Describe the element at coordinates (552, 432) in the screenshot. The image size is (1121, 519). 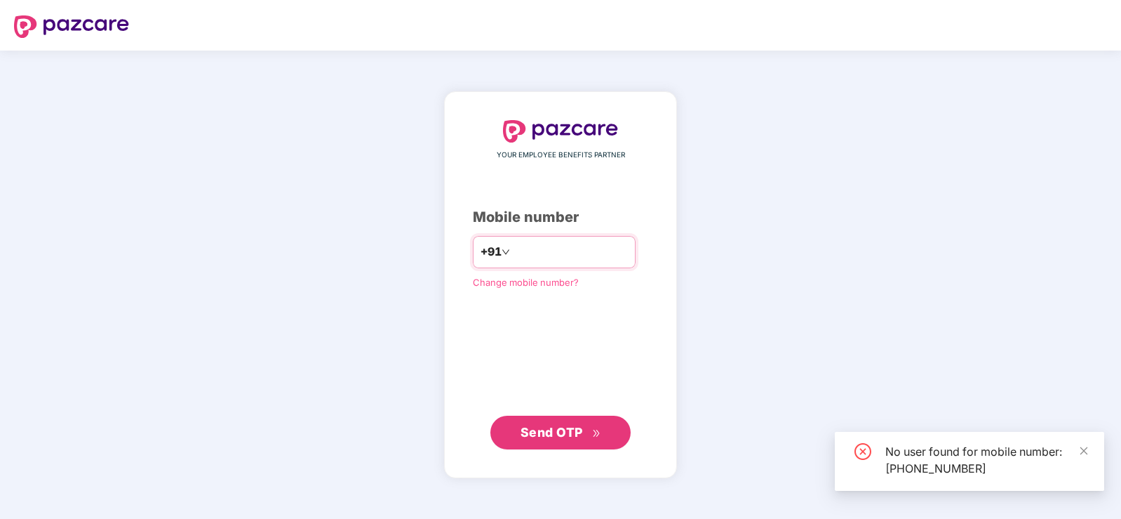
I see `span: Send OTP` at that location.